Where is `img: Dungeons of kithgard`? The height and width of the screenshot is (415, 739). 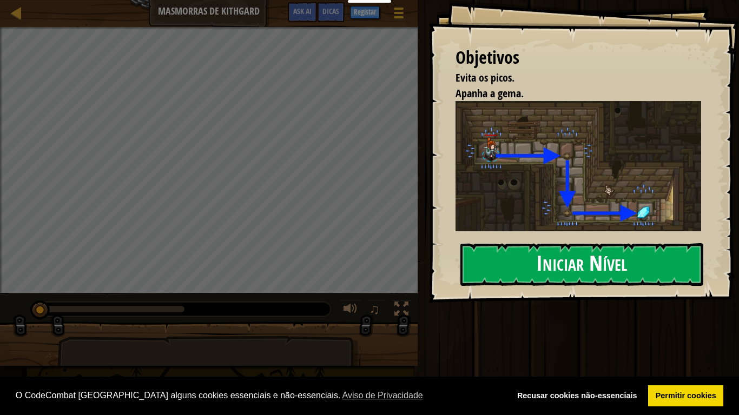 img: Dungeons of kithgard is located at coordinates (582, 166).